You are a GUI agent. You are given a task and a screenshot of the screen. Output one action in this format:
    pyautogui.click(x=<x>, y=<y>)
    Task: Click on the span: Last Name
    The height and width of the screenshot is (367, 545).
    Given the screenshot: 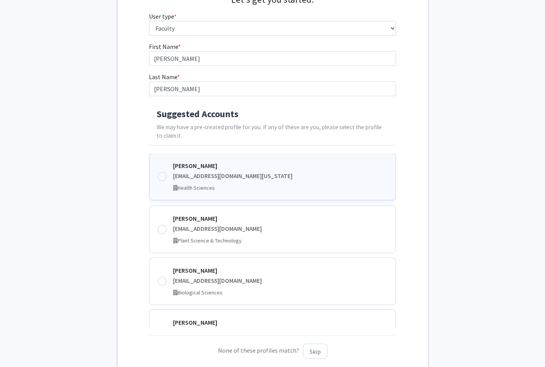 What is the action you would take?
    pyautogui.click(x=163, y=77)
    